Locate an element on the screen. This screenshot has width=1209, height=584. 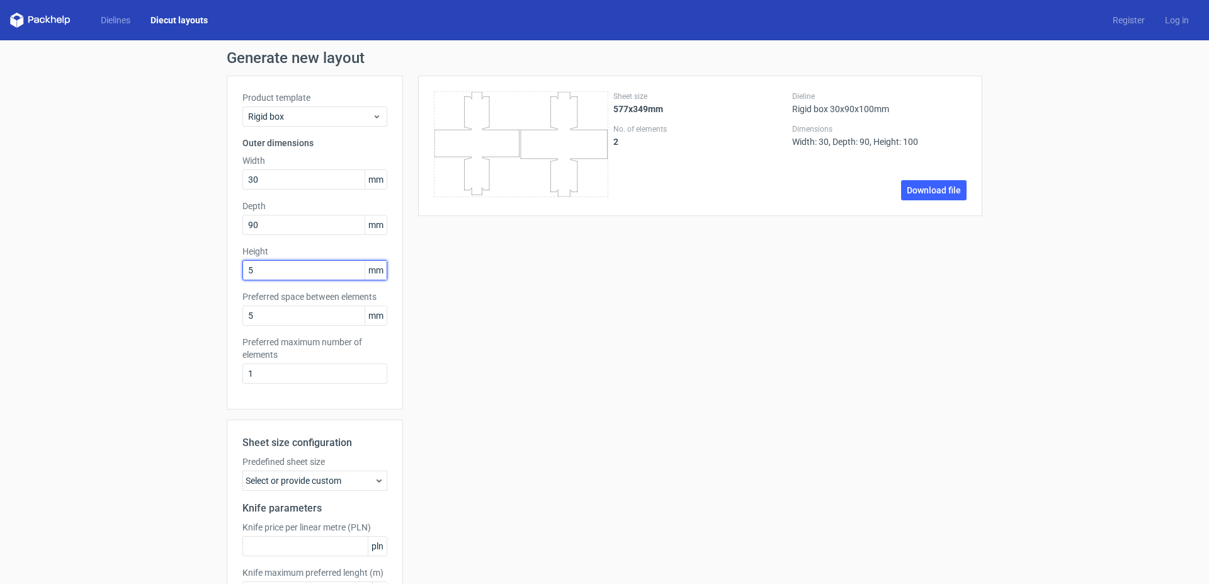
a: Log in is located at coordinates (1177, 20).